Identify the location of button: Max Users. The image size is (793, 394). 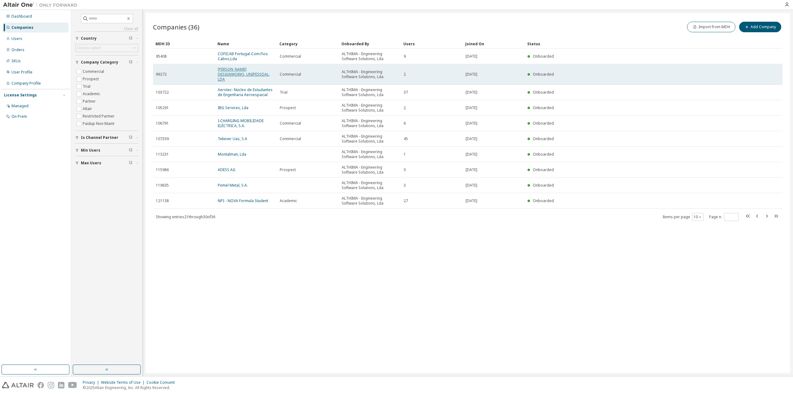
(107, 163).